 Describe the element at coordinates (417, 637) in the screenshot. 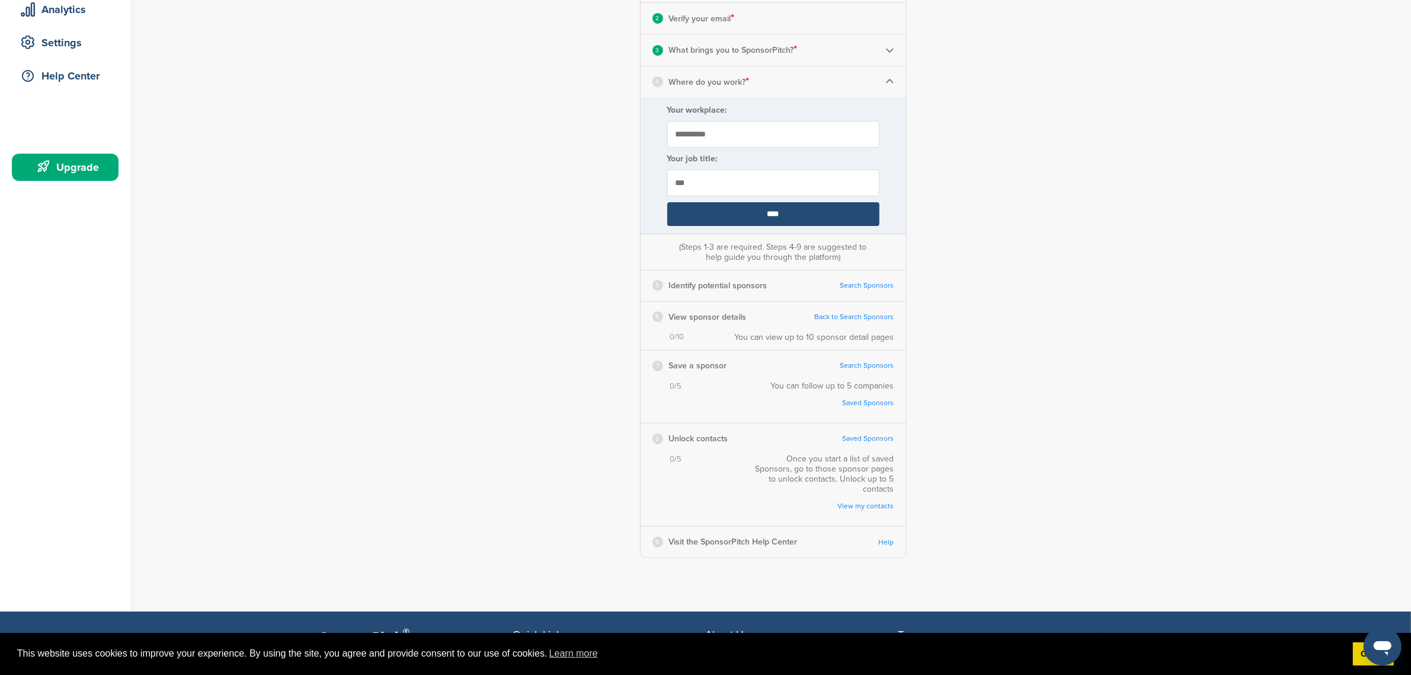

I see `p: SponsorPitch` at that location.